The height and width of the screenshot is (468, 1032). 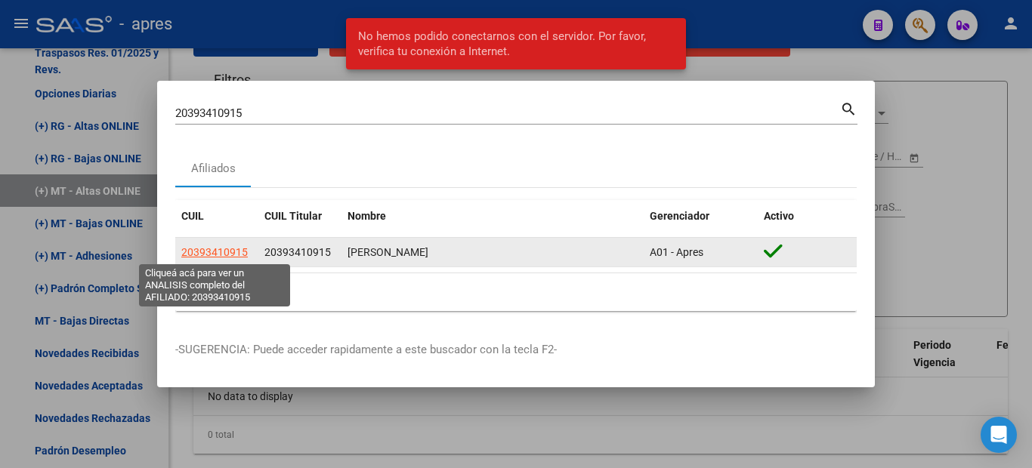 I want to click on div: Open Intercom Messenger, so click(x=999, y=435).